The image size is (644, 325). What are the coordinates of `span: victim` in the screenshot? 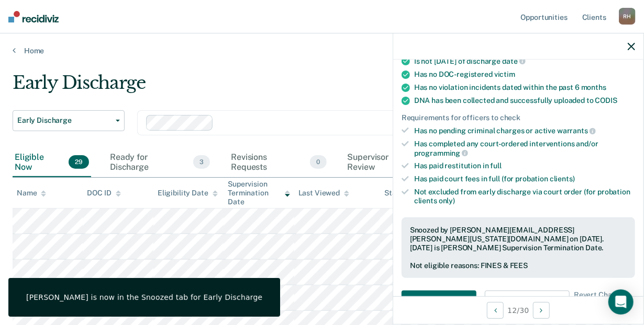 It's located at (504, 74).